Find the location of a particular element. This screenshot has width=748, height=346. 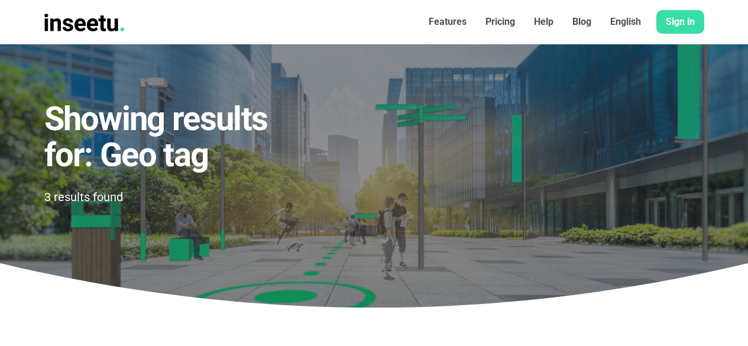

font: Help is located at coordinates (543, 21).